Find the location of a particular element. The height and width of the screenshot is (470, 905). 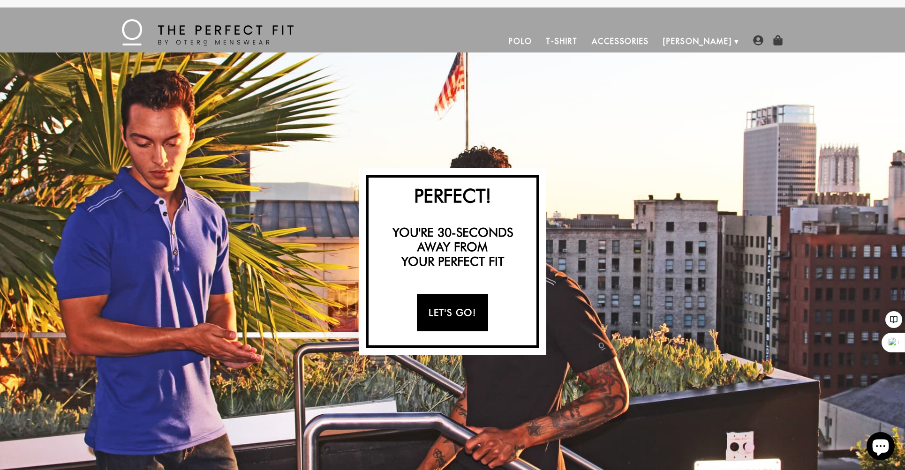

img: user-account-icon.png is located at coordinates (758, 40).